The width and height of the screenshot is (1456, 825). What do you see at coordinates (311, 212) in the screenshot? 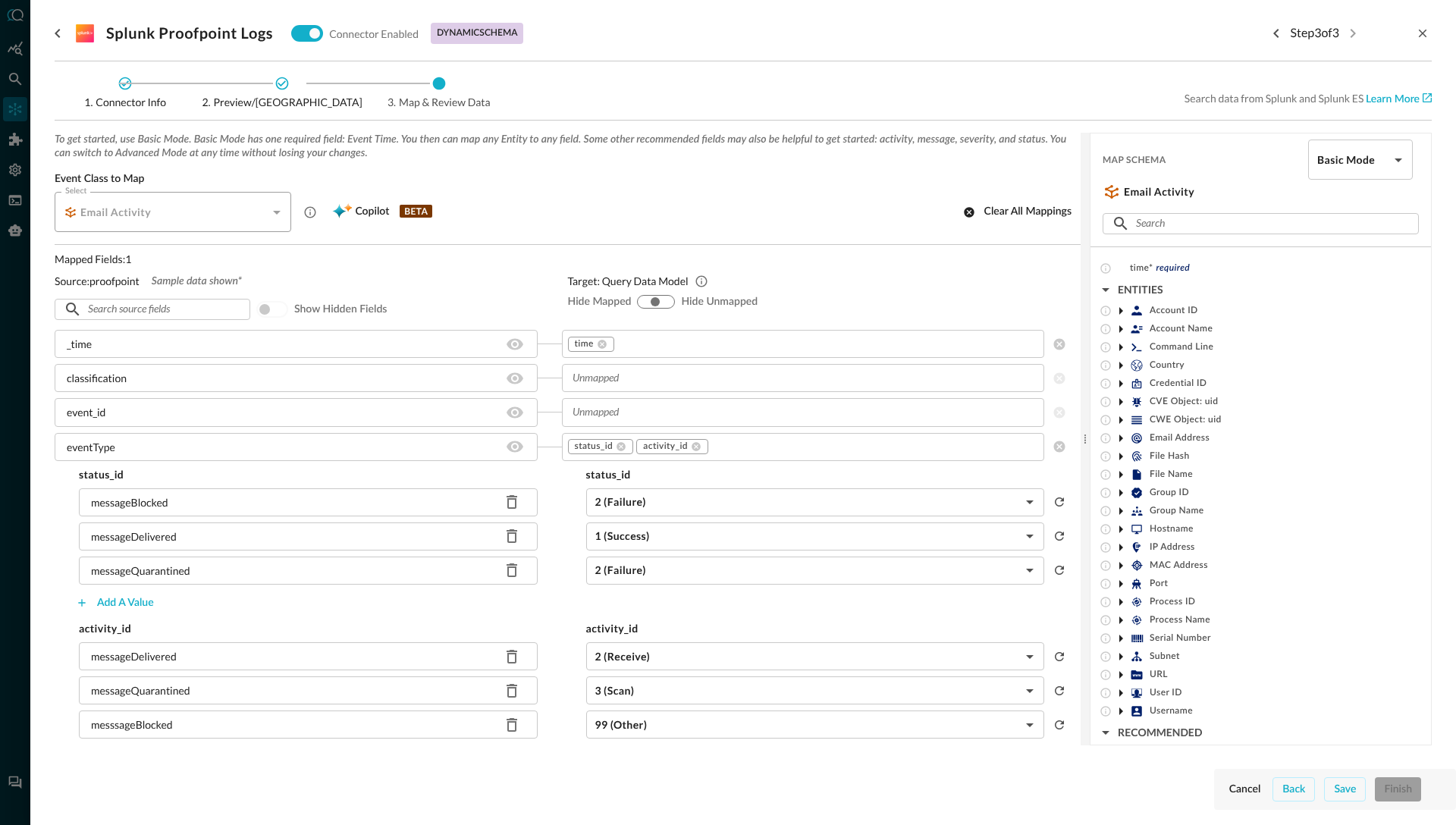
I see `svg: Email Activity events report SMTP protocol and email activities including those with embedded URL...` at bounding box center [311, 212].